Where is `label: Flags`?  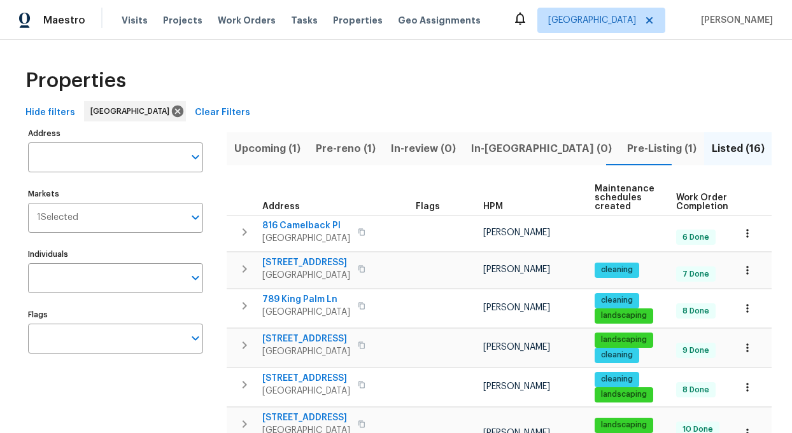 label: Flags is located at coordinates (115, 315).